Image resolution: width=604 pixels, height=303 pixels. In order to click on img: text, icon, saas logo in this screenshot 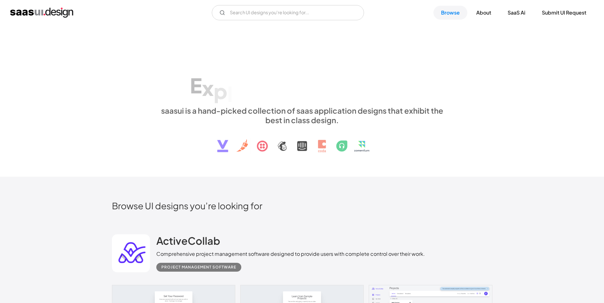, I will do `click(302, 141)`.